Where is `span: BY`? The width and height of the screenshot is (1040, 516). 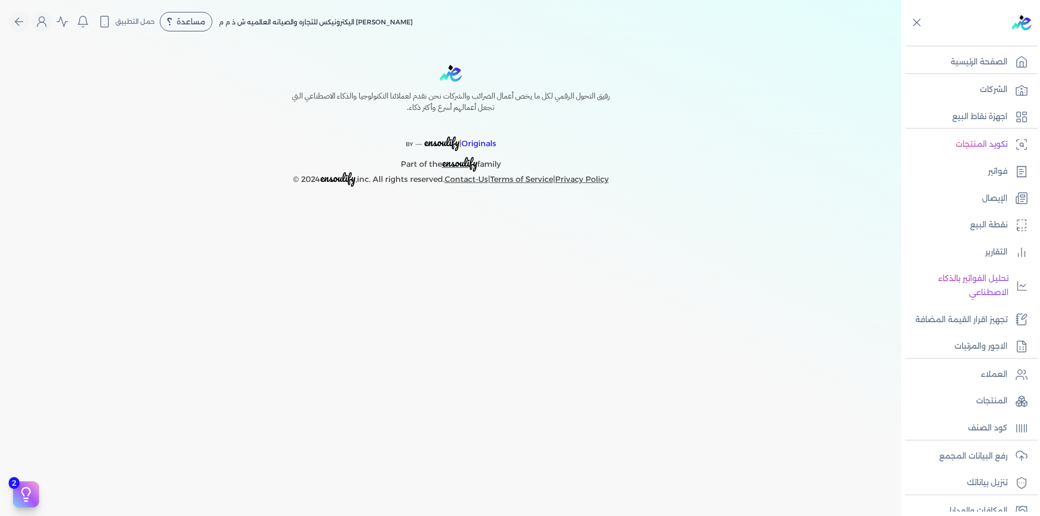
span: BY is located at coordinates (410, 144).